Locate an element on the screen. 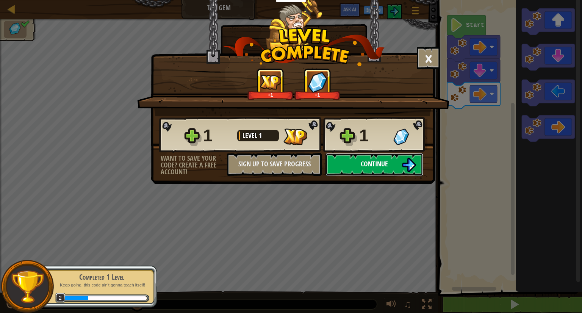 The width and height of the screenshot is (582, 313). span: Continue is located at coordinates (374, 164).